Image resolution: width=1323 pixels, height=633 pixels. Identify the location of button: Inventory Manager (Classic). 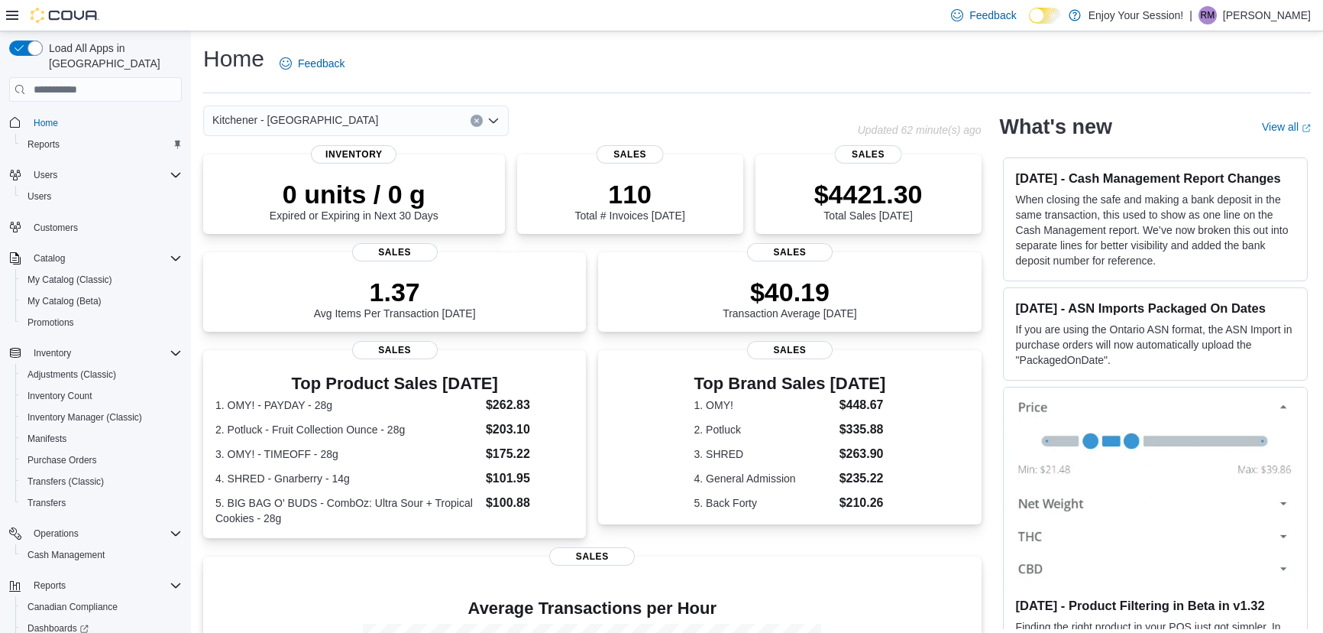
(102, 417).